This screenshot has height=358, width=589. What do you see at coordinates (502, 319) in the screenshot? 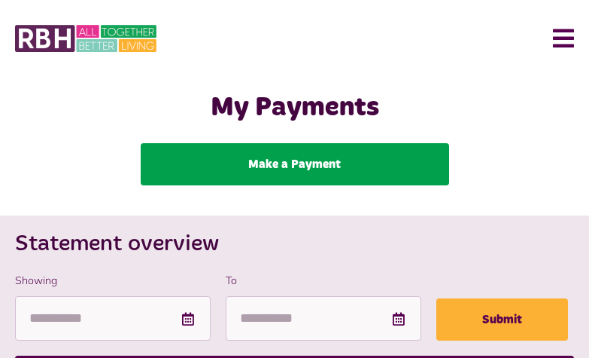
I see `button: Submit` at bounding box center [502, 319].